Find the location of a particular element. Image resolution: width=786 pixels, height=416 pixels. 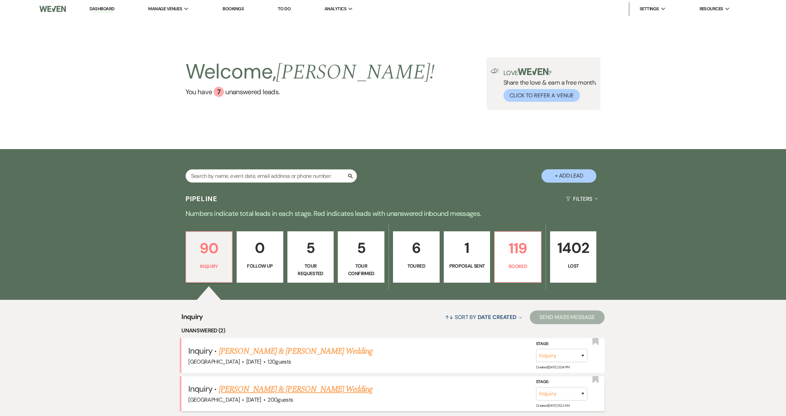

span: 120 guests is located at coordinates (279, 362).